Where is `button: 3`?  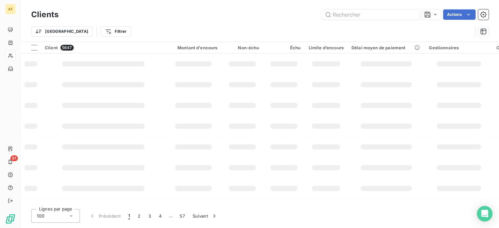 button: 3 is located at coordinates (150, 216).